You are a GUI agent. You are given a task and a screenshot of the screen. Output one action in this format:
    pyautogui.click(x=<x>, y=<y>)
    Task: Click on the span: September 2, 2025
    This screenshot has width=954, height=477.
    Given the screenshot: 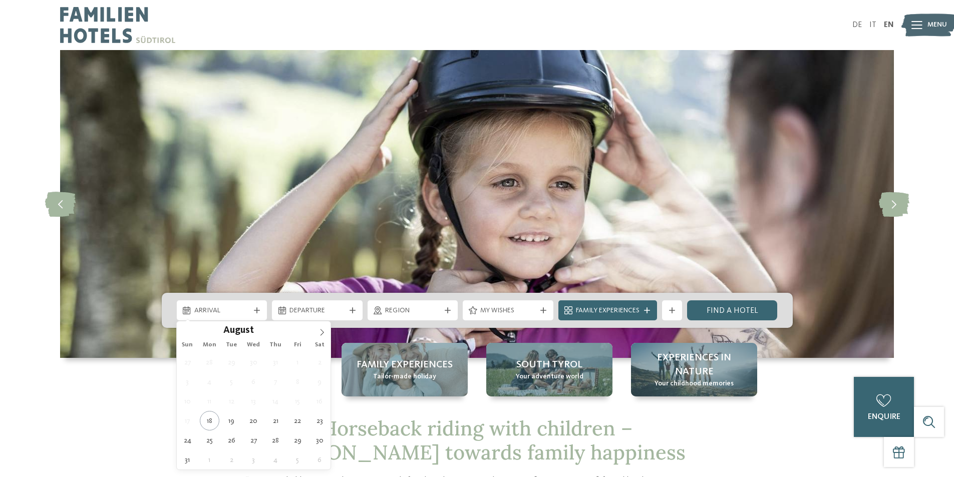 What is the action you would take?
    pyautogui.click(x=231, y=460)
    